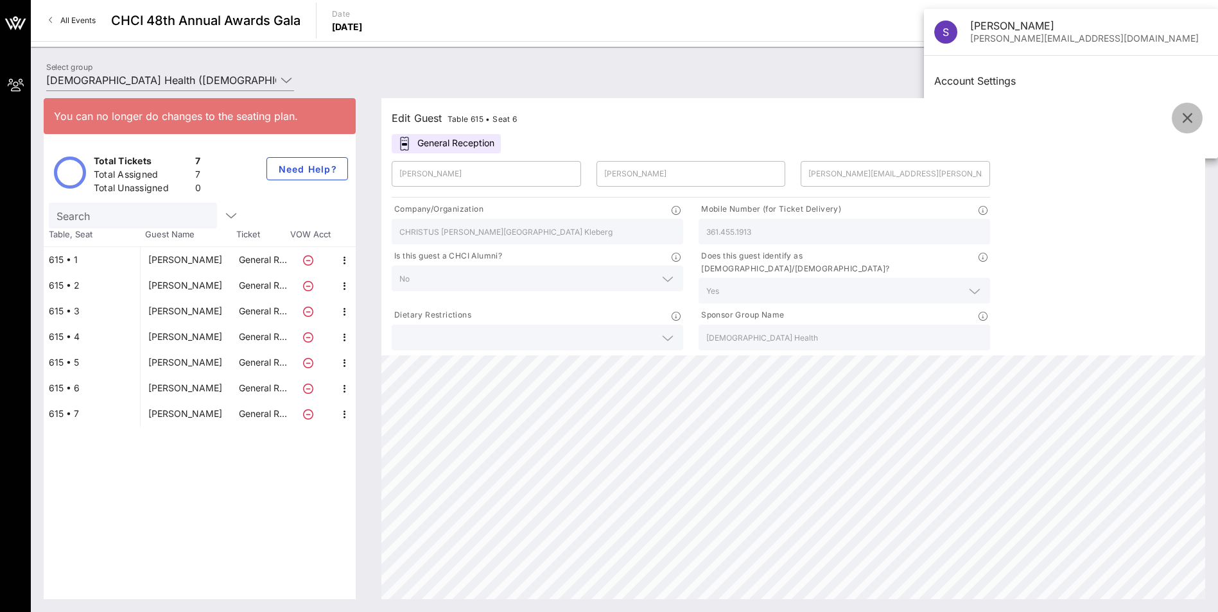  What do you see at coordinates (770, 209) in the screenshot?
I see `p: Mobile Number (for Ticket Delivery)` at bounding box center [770, 209].